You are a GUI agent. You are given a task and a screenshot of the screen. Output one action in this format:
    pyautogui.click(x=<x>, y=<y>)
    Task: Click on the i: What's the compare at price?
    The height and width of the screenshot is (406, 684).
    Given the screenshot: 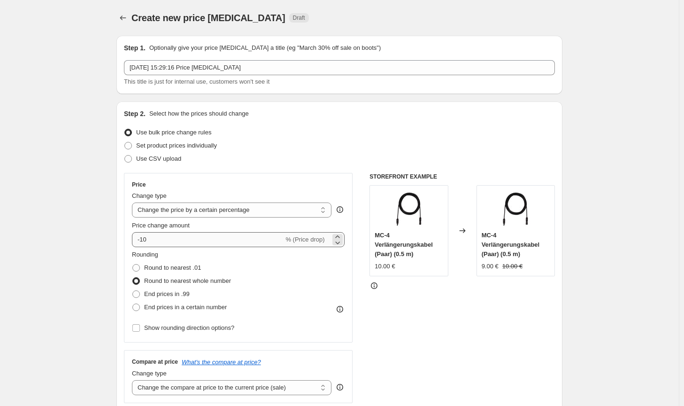 What is the action you would take?
    pyautogui.click(x=221, y=362)
    